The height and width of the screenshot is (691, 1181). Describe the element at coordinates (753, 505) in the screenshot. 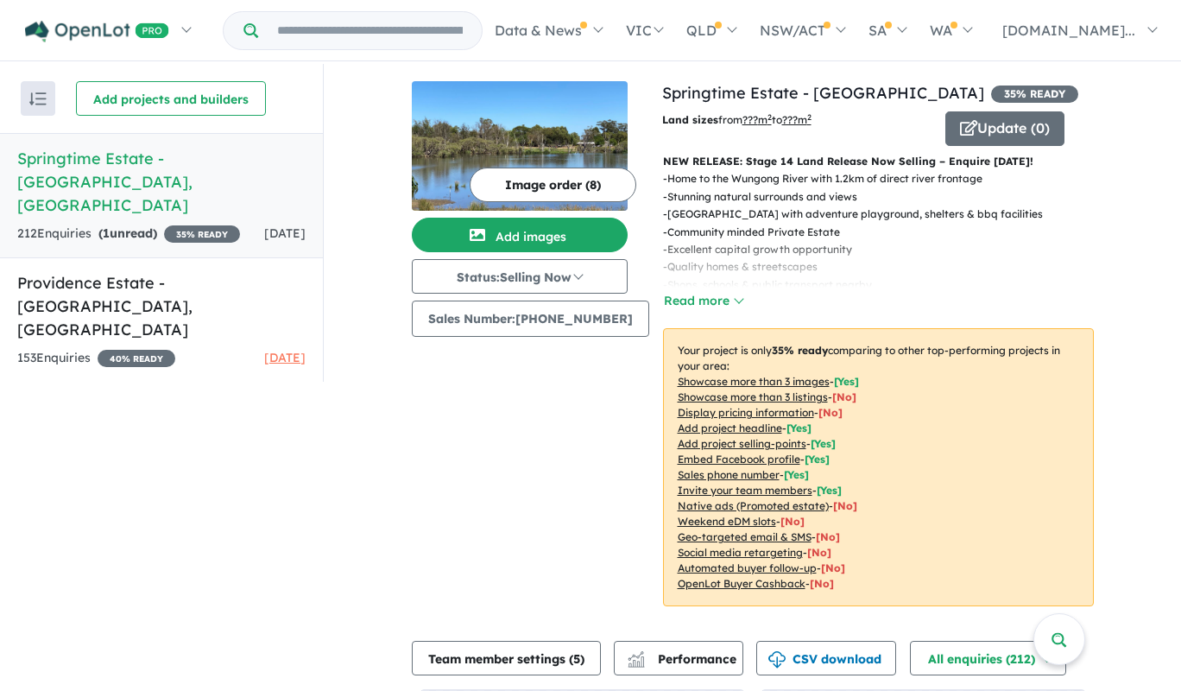

I see `u: Native ads (Promoted estate)` at that location.